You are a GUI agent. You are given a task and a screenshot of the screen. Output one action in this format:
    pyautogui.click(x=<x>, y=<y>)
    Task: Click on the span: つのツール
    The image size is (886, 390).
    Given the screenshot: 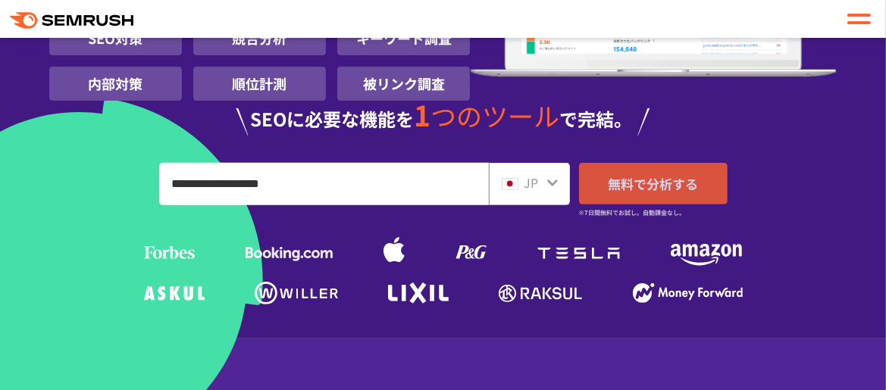 What is the action you would take?
    pyautogui.click(x=495, y=115)
    